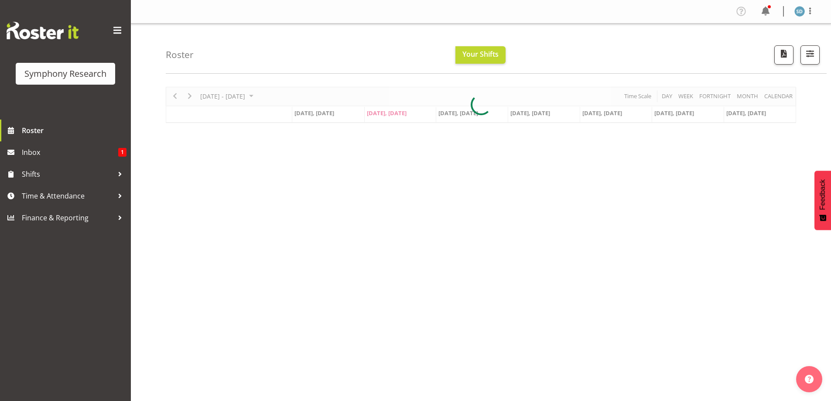 The image size is (831, 401). What do you see at coordinates (480, 54) in the screenshot?
I see `span: Your Shifts` at bounding box center [480, 54].